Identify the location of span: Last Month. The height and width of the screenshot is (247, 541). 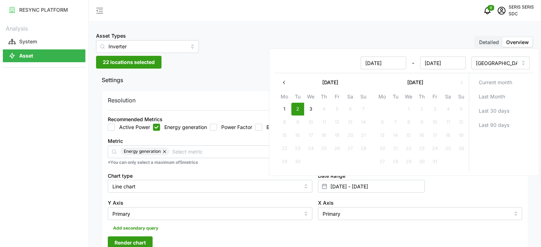
(491, 97).